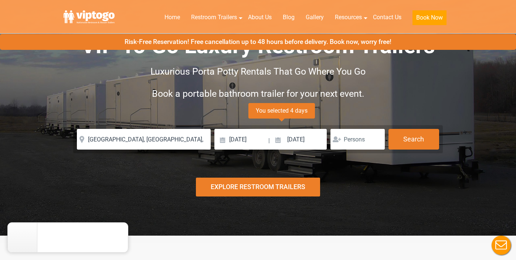  What do you see at coordinates (501, 245) in the screenshot?
I see `button: Live Chat` at bounding box center [501, 245].